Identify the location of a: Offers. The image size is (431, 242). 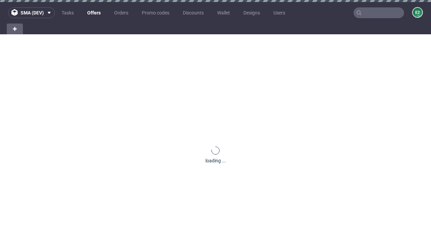
(94, 13).